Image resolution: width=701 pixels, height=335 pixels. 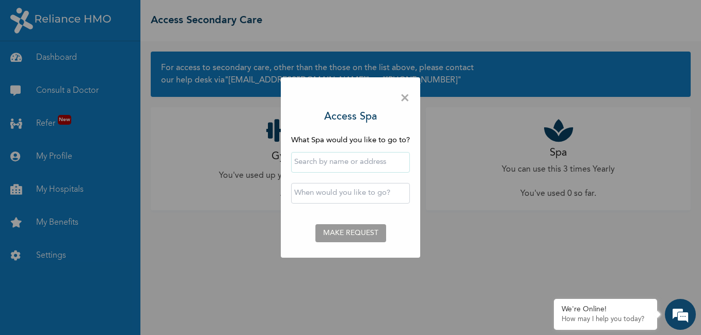 I want to click on span: We're online!, so click(x=101, y=164).